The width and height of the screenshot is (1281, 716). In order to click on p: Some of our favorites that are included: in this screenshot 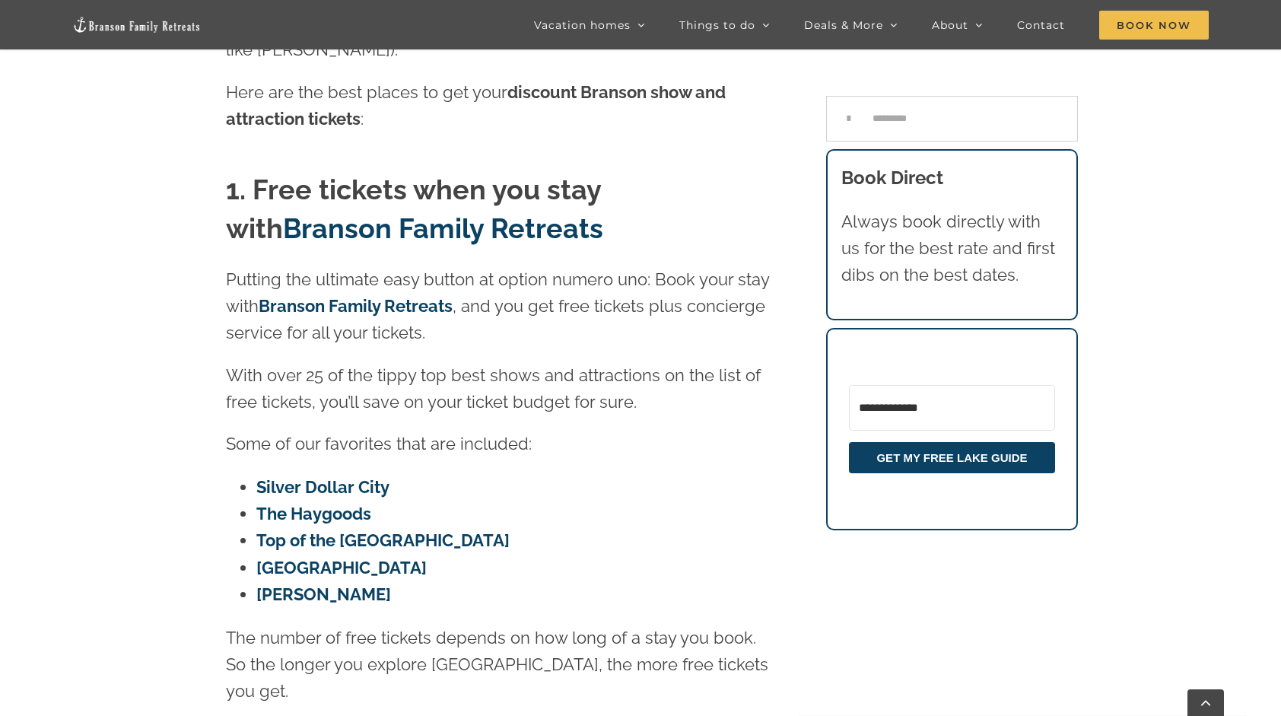, I will do `click(498, 444)`.